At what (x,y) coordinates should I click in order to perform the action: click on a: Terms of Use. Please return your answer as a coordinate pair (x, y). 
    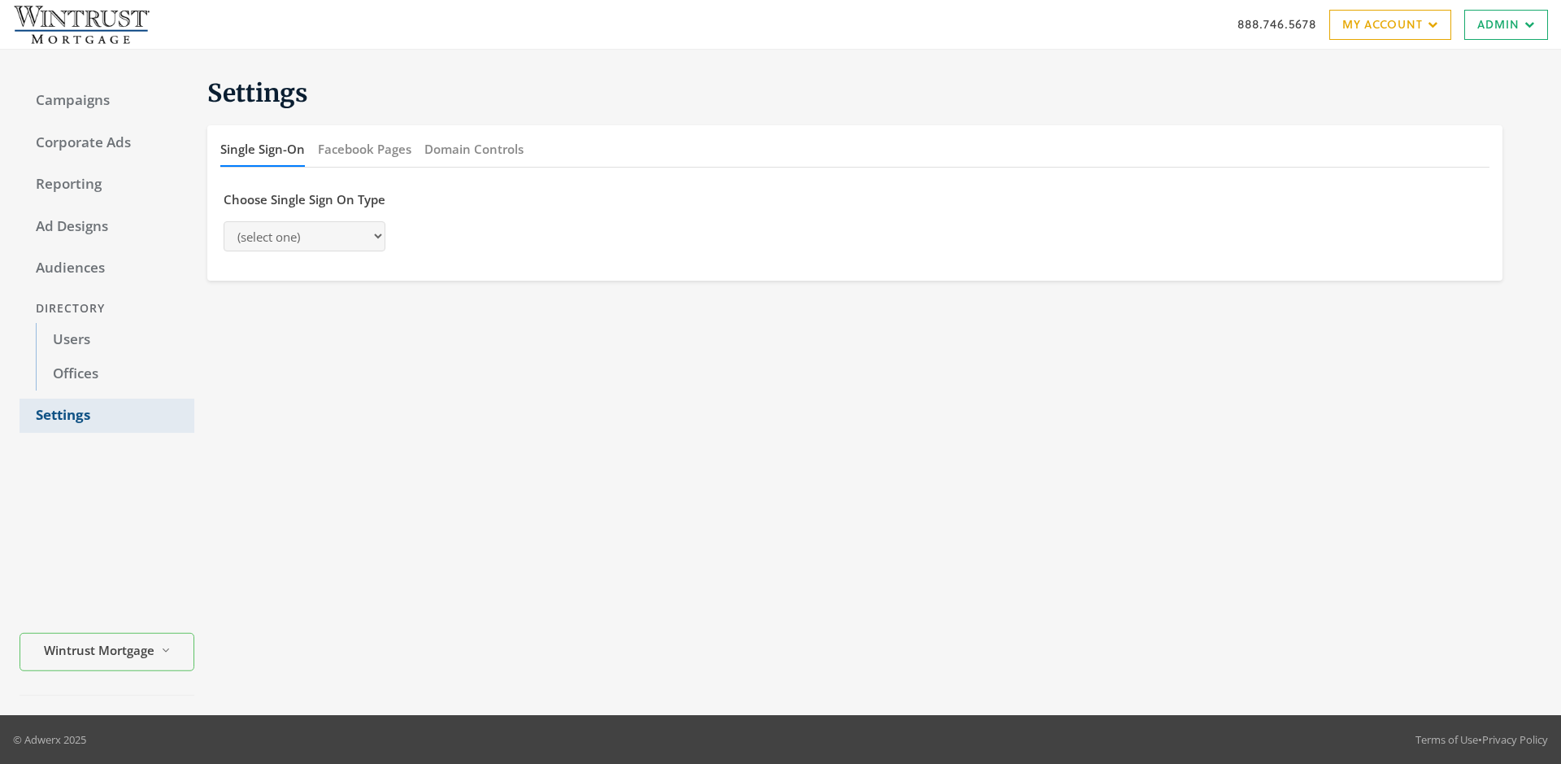
    Looking at the image, I should click on (1447, 739).